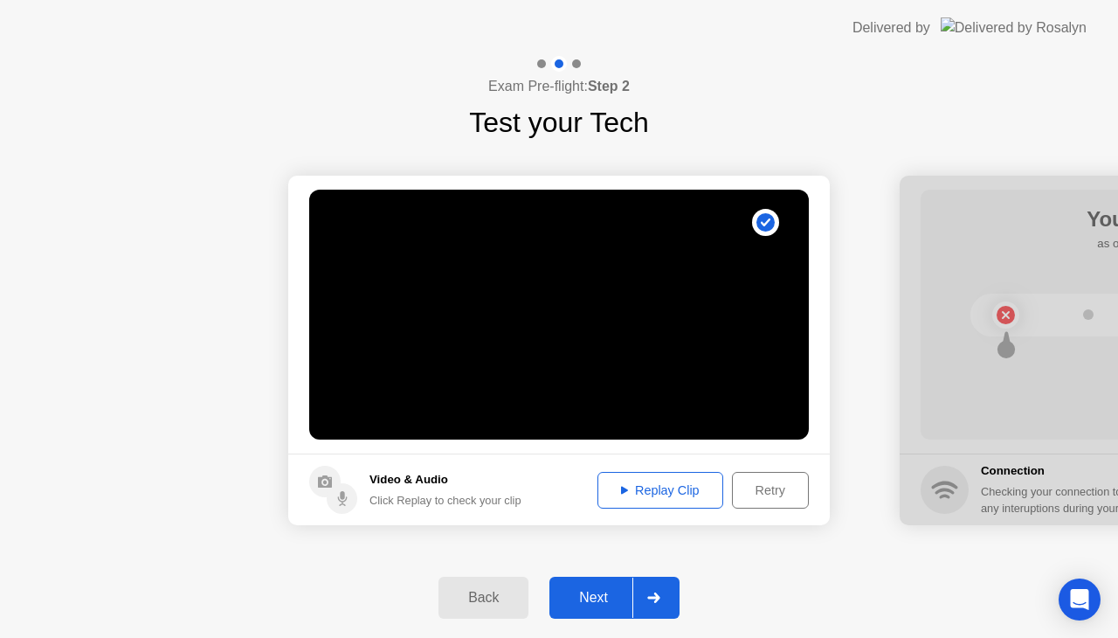 This screenshot has height=638, width=1118. Describe the element at coordinates (483, 597) in the screenshot. I see `div: Back` at that location.